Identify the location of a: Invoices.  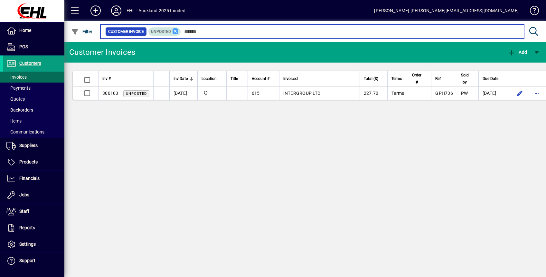
(34, 77).